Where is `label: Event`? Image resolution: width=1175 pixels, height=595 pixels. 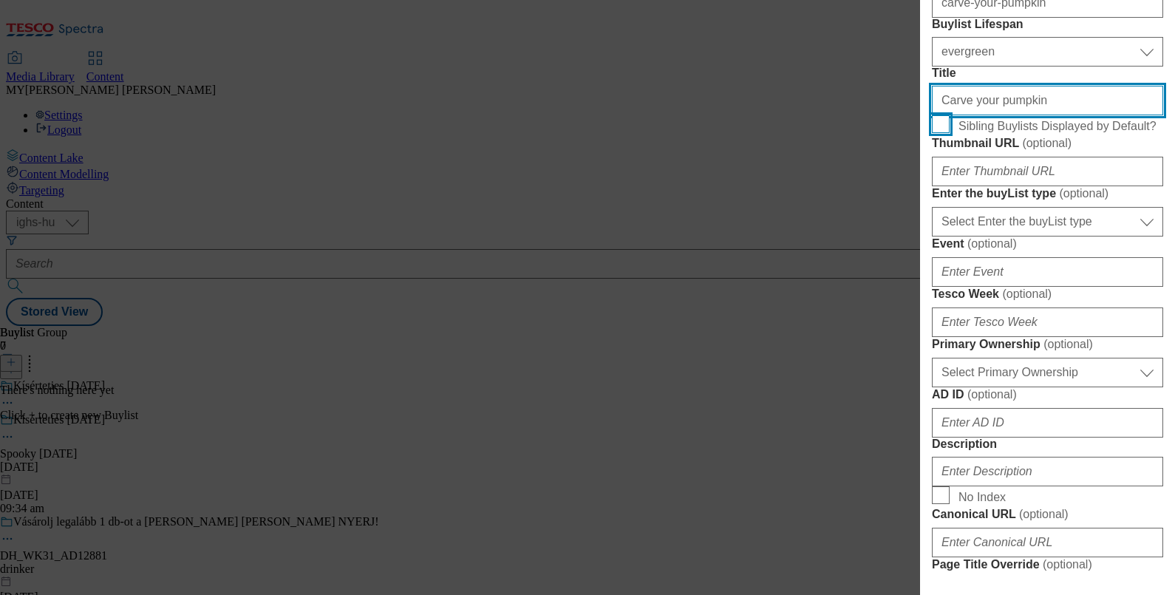 label: Event is located at coordinates (1047, 244).